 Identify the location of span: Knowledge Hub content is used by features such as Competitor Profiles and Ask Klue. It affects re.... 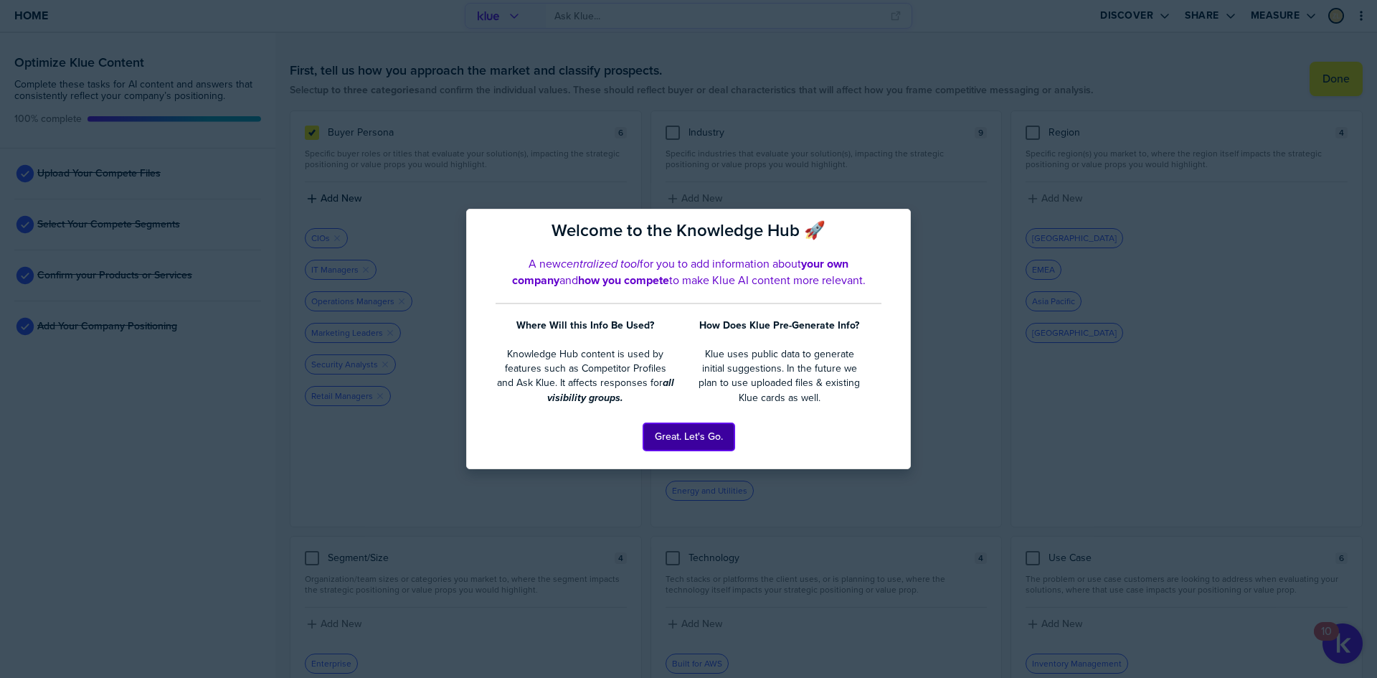
(583, 368).